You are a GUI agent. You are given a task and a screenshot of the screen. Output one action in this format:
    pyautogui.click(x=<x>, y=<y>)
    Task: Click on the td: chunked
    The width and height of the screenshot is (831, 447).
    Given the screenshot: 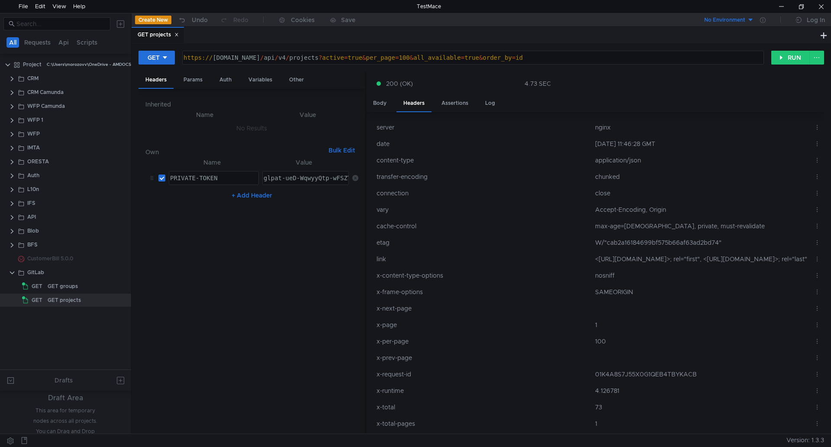 What is the action you would take?
    pyautogui.click(x=701, y=177)
    